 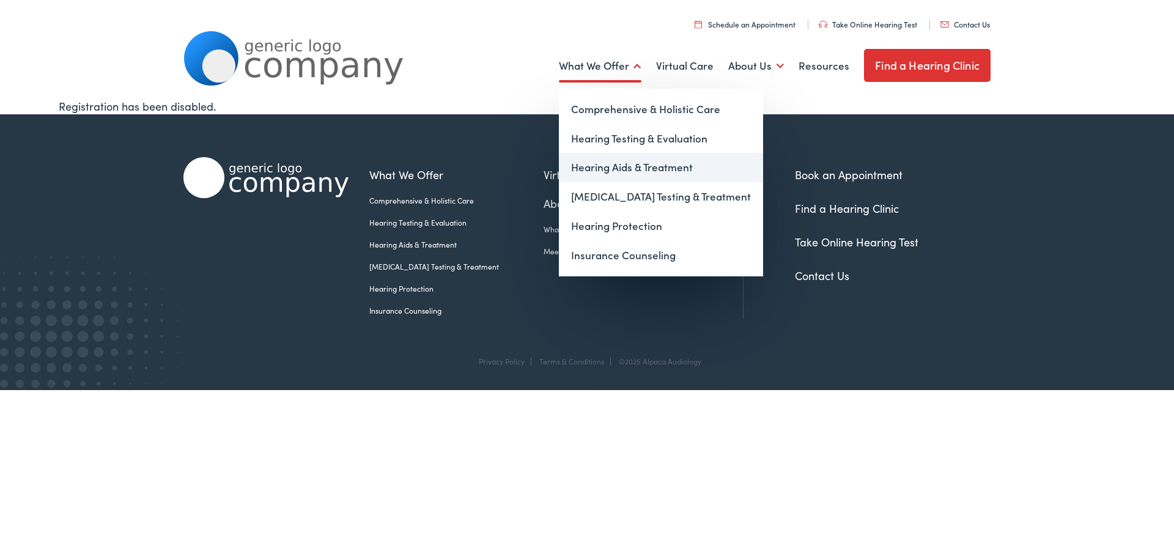 I want to click on div: ©2025 Alpaca Audiology, so click(x=657, y=361).